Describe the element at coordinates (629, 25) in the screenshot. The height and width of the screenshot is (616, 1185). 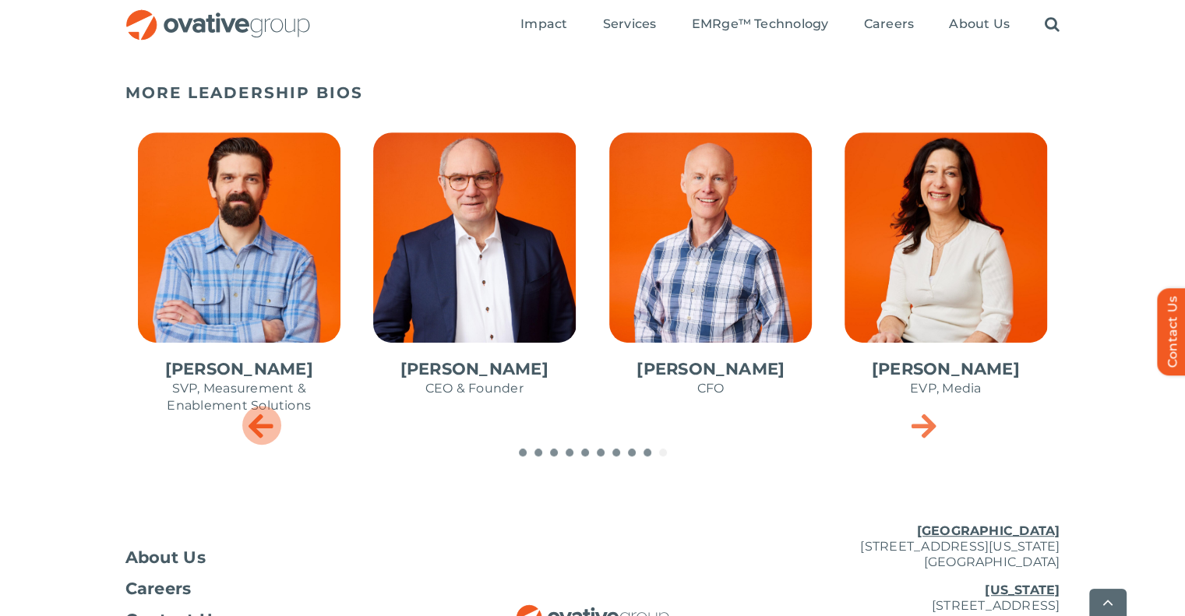
I see `a: Services` at that location.